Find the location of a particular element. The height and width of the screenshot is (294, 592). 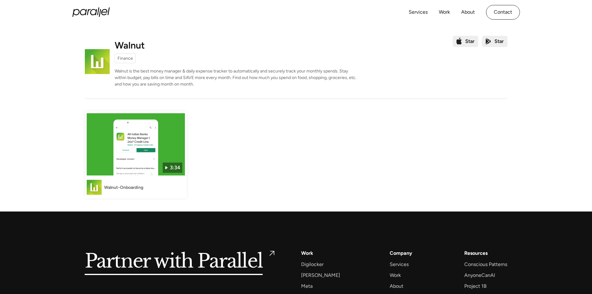

a: Digilocker is located at coordinates (312, 264).